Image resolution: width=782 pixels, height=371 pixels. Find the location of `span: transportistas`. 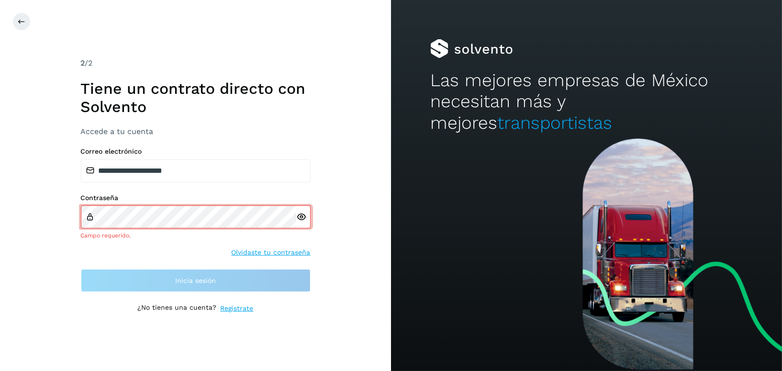

span: transportistas is located at coordinates (555, 123).